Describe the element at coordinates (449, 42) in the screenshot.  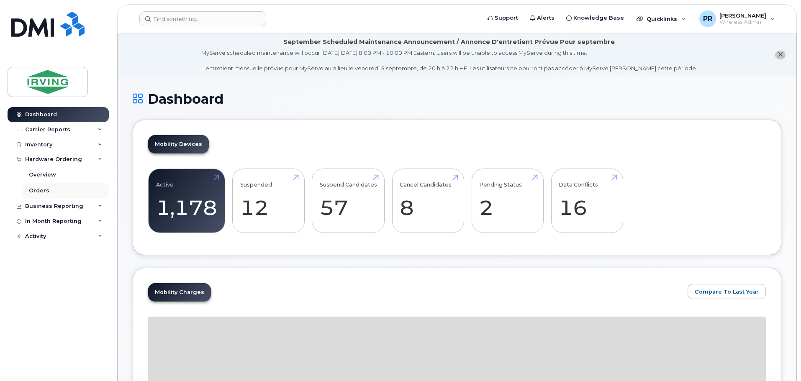
I see `div: September Scheduled Maintenance Announcement / Annonce D'entretient Prévue Pour septembre` at that location.